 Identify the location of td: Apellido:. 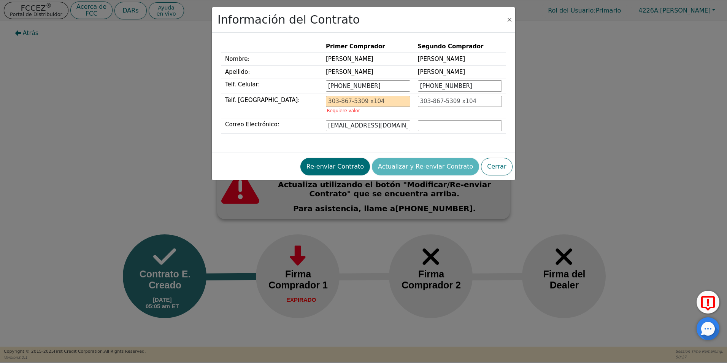
(272, 72).